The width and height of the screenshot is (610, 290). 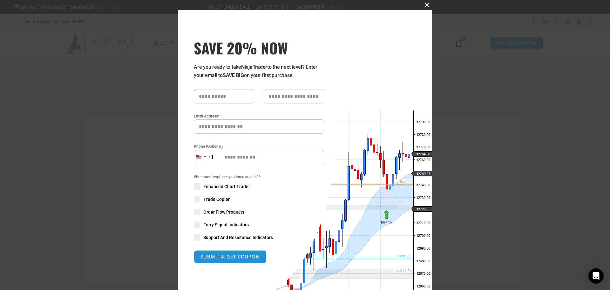 I want to click on label: Order Flow Products, so click(x=259, y=212).